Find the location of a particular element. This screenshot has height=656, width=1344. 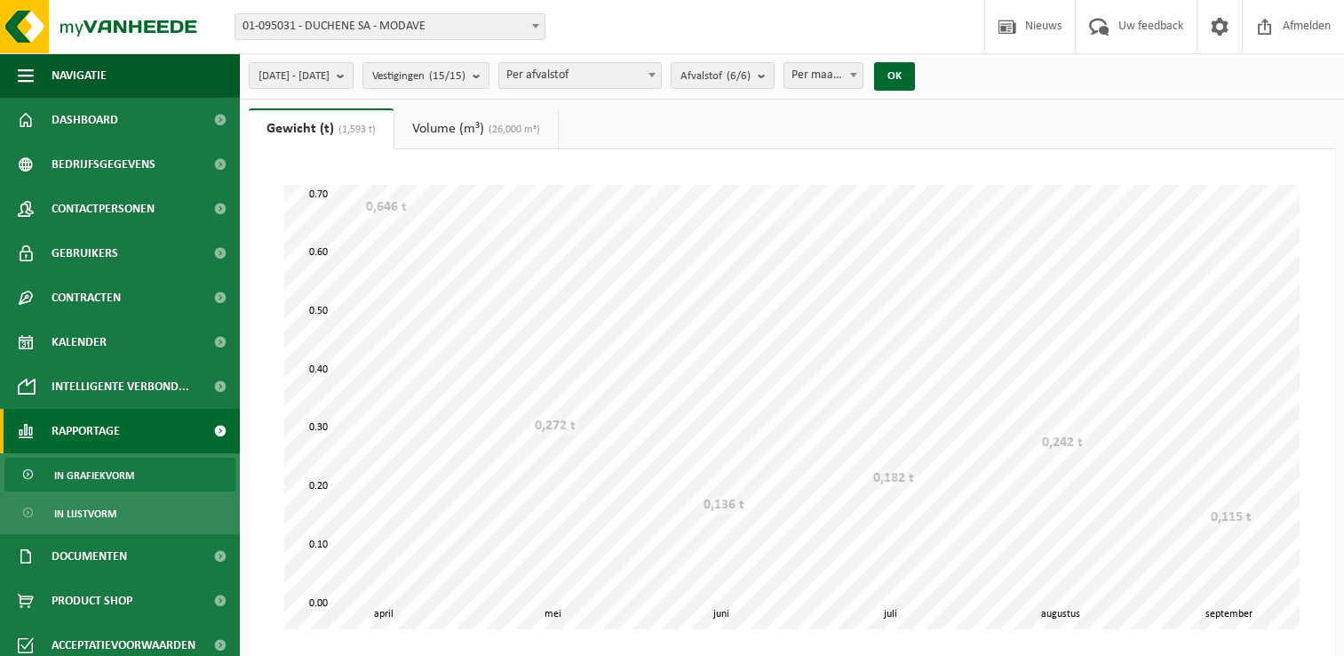

button: OK is located at coordinates (895, 76).